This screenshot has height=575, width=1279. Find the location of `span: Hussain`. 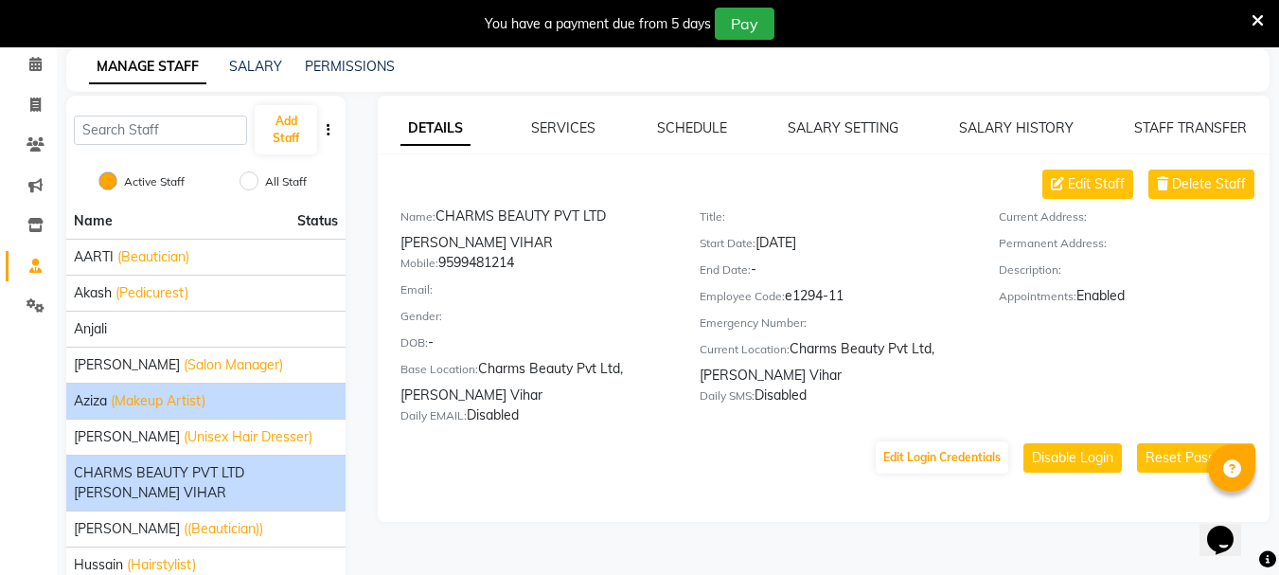

span: Hussain is located at coordinates (98, 564).